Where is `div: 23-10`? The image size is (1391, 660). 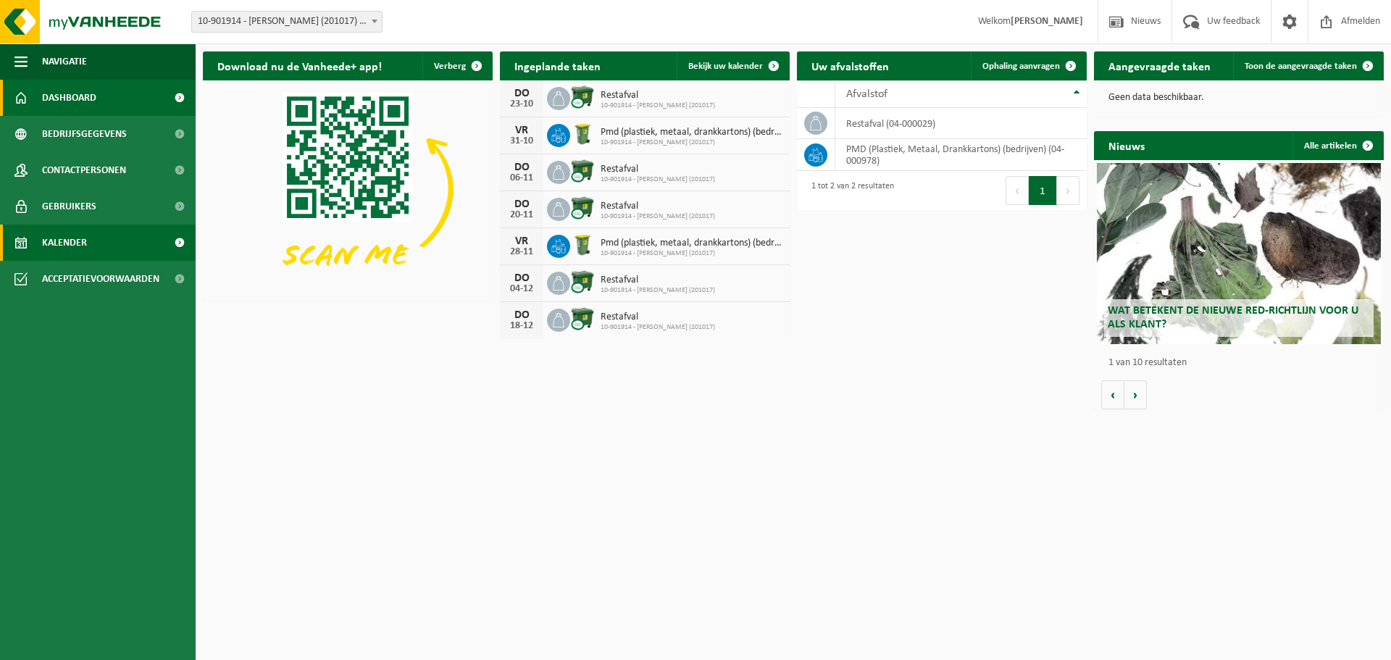 div: 23-10 is located at coordinates (521, 104).